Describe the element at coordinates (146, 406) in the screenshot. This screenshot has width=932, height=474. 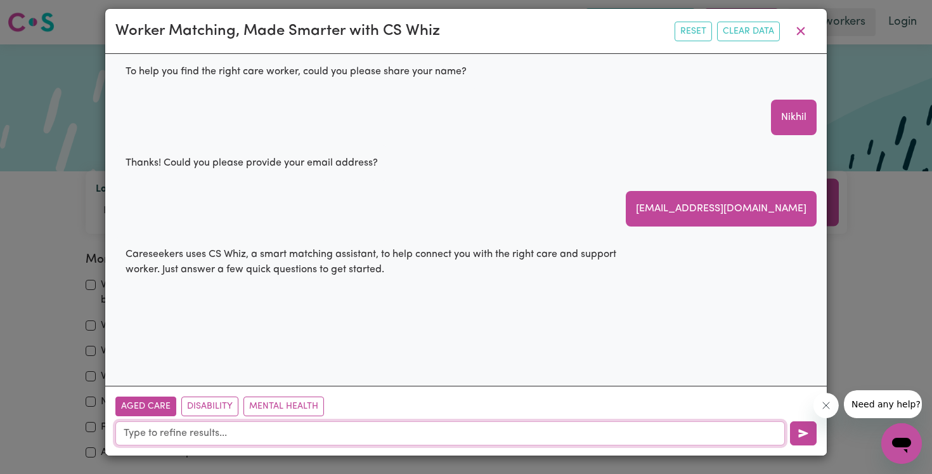
I see `button: Aged Care` at that location.